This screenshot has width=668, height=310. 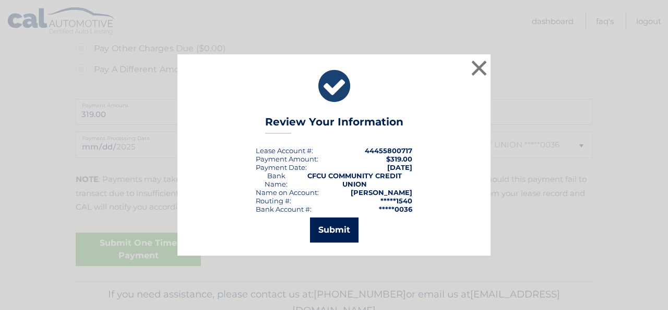 I want to click on span: $319.00, so click(x=399, y=159).